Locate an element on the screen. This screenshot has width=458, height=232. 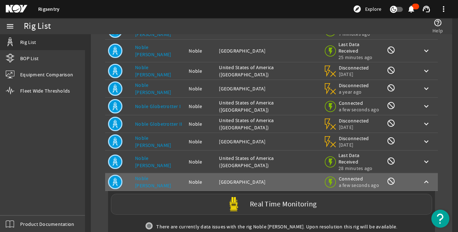
mat-icon: notifications is located at coordinates (412, 9).